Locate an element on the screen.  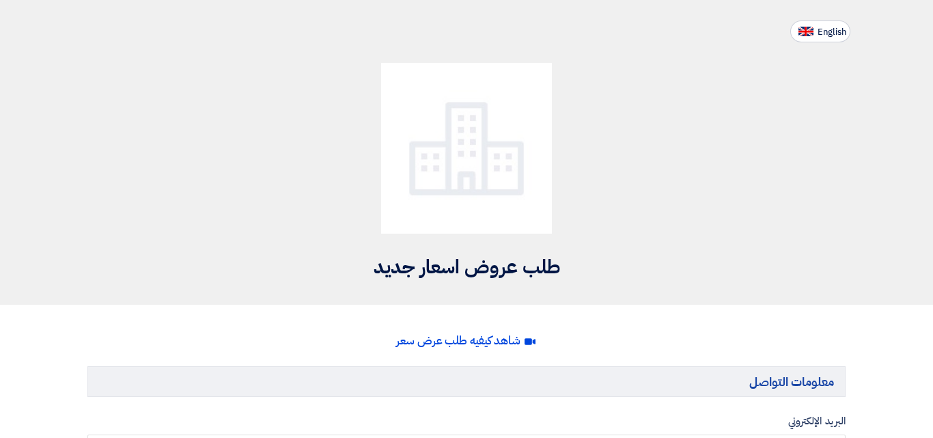
img: en-US.png is located at coordinates (806, 31).